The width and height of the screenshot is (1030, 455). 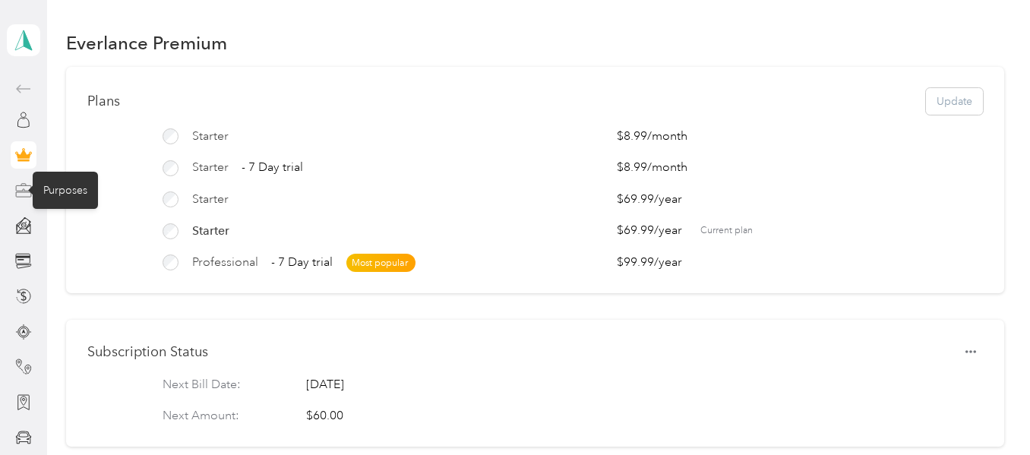 What do you see at coordinates (841, 231) in the screenshot?
I see `span: Current plan` at bounding box center [841, 231].